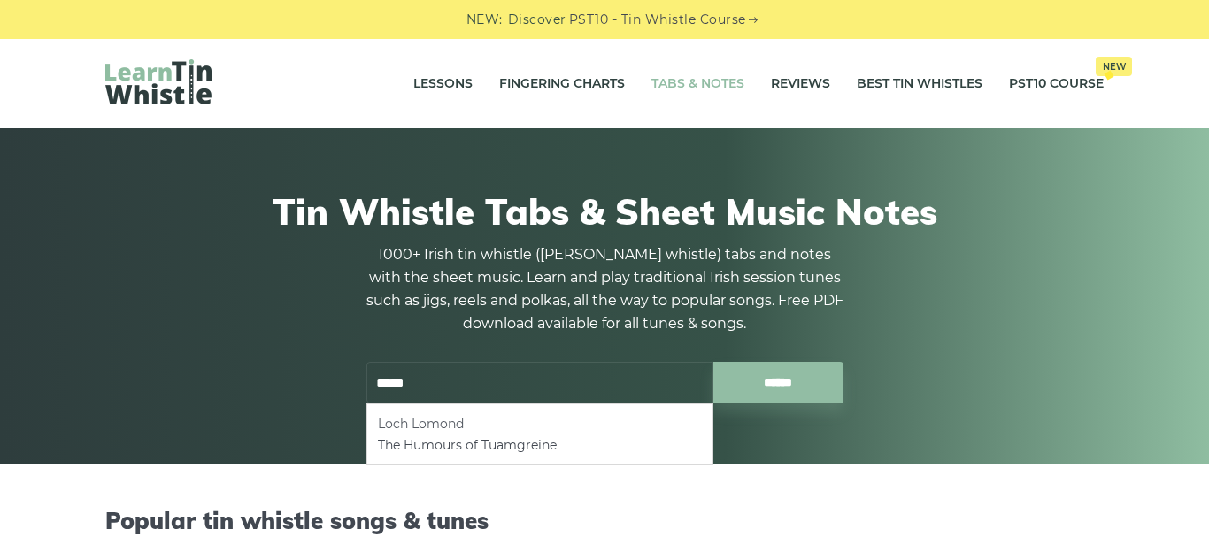 The height and width of the screenshot is (560, 1209). What do you see at coordinates (604, 211) in the screenshot?
I see `h1: Tin Whistle Tabs & Sheet Music Notes` at bounding box center [604, 211].